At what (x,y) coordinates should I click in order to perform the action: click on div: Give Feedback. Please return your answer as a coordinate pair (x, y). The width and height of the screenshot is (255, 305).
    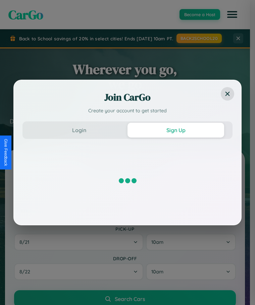
    Looking at the image, I should click on (6, 152).